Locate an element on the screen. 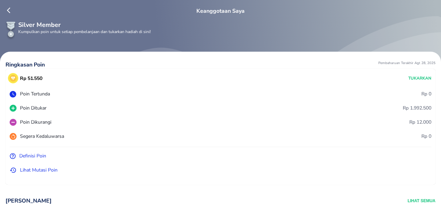  p: Silver Member is located at coordinates (227, 25).